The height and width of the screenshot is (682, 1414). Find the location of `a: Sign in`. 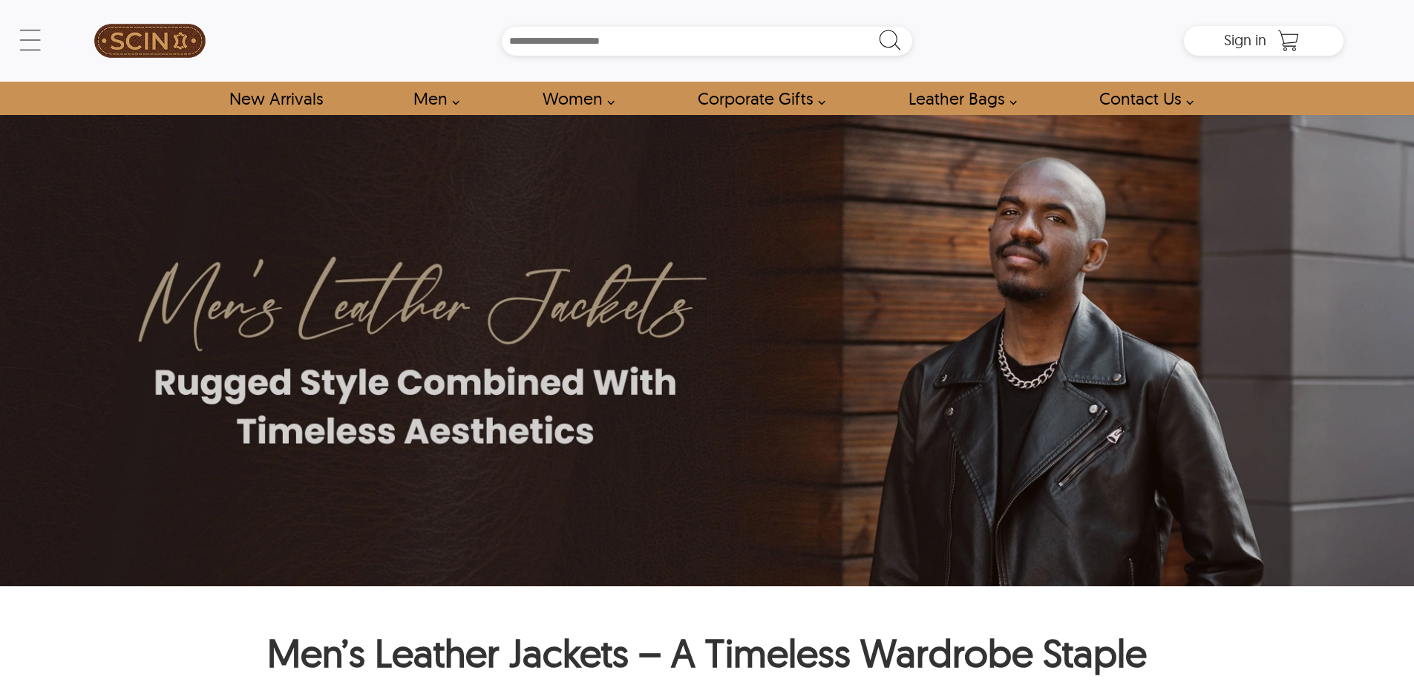

a: Sign in is located at coordinates (1245, 42).